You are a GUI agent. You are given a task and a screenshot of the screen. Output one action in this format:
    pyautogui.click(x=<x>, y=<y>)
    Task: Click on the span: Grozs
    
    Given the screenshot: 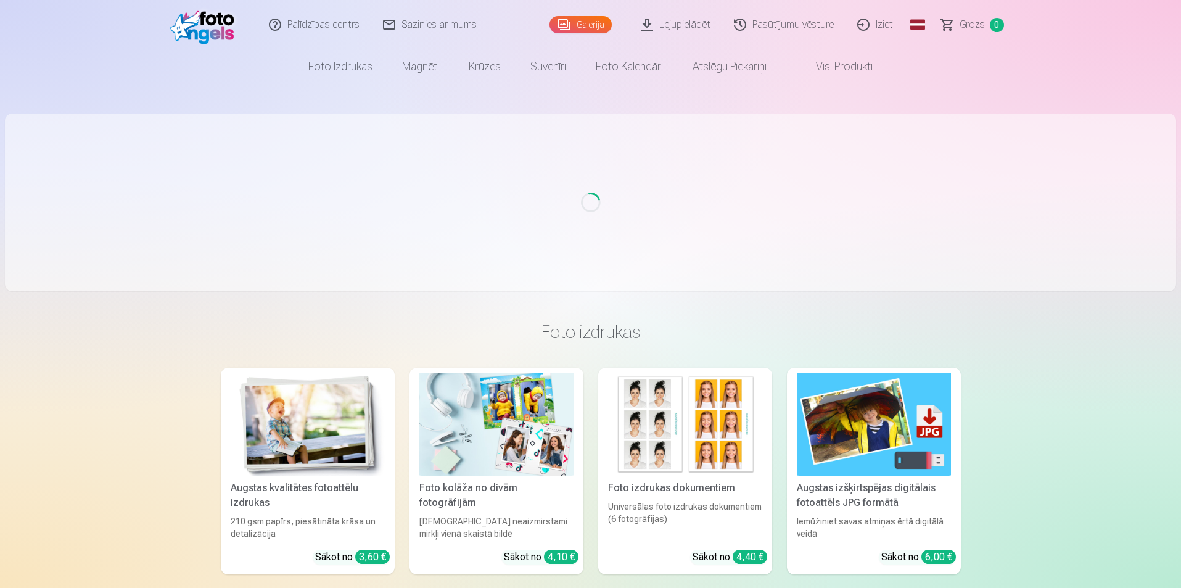 What is the action you would take?
    pyautogui.click(x=972, y=25)
    